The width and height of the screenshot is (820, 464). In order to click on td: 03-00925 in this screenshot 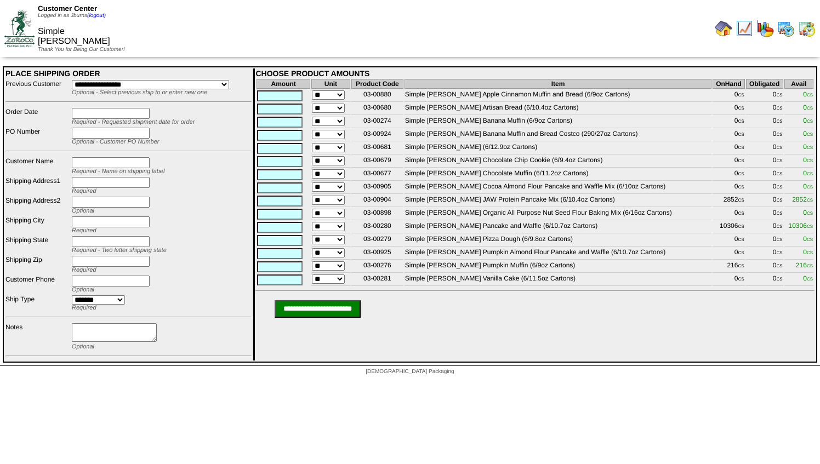, I will do `click(377, 254)`.